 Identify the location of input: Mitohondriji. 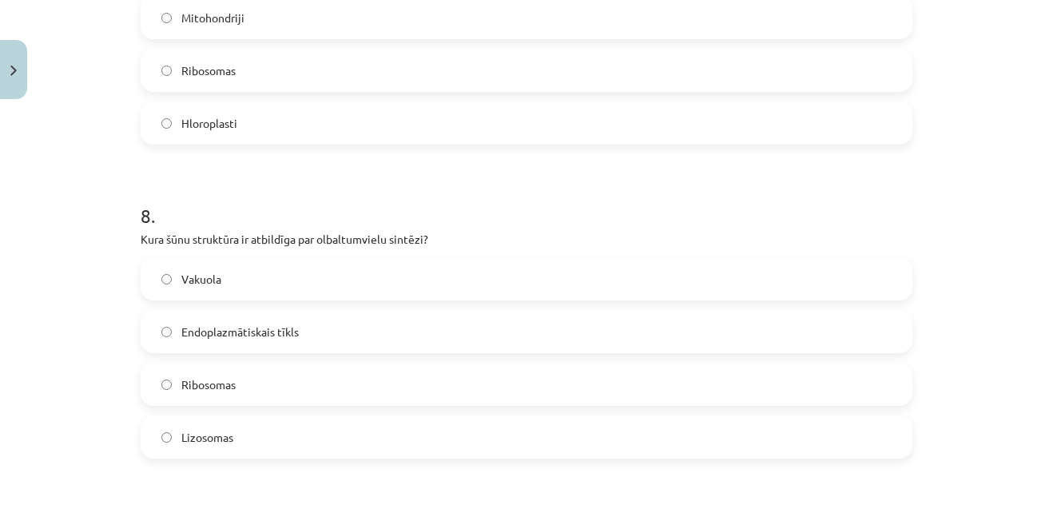
(166, 18).